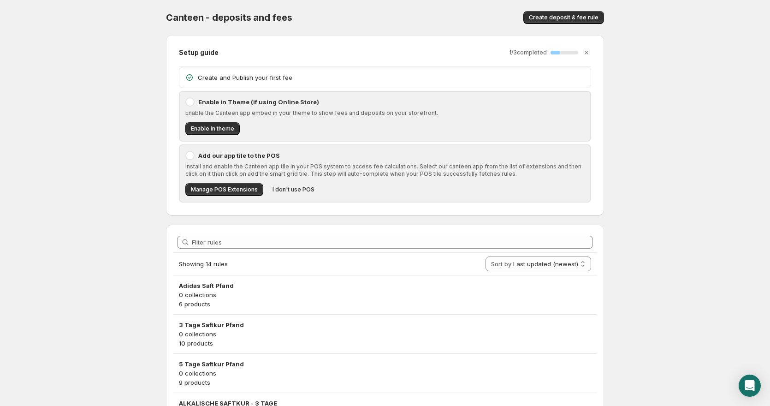 The height and width of the screenshot is (406, 770). What do you see at coordinates (213, 129) in the screenshot?
I see `span: Enable in theme` at bounding box center [213, 129].